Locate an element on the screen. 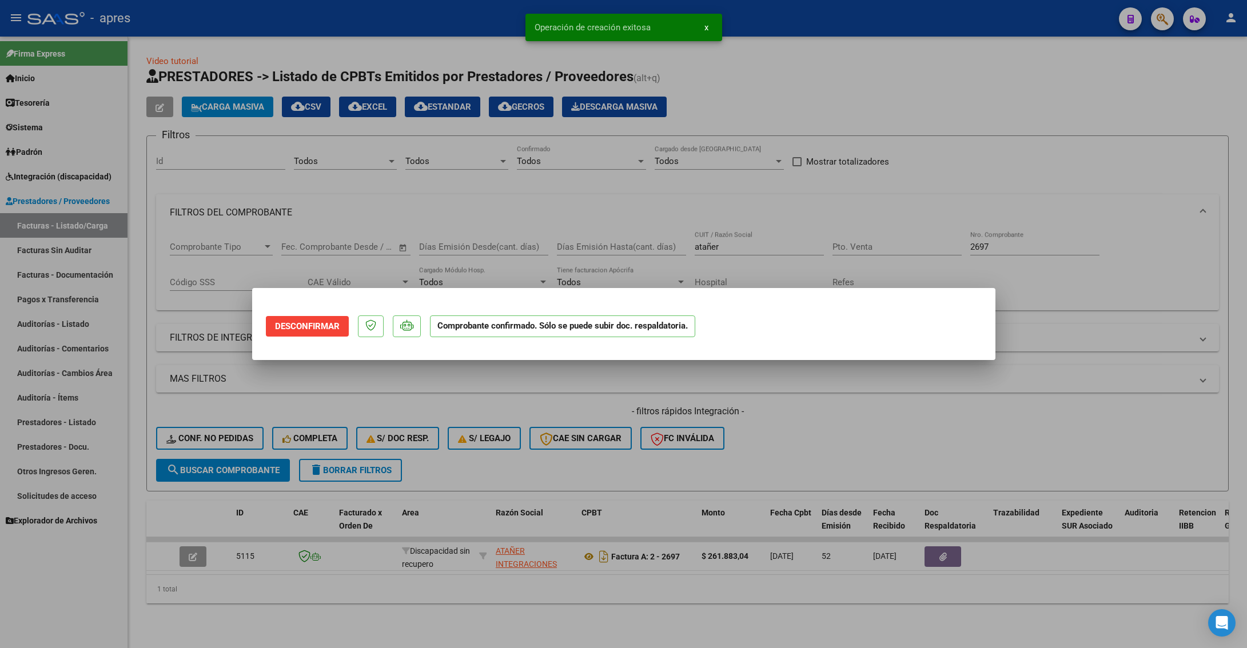 Image resolution: width=1247 pixels, height=648 pixels. p: Comprobante confirmado. Sólo se puede subir doc. respaldatoria. is located at coordinates (563, 326).